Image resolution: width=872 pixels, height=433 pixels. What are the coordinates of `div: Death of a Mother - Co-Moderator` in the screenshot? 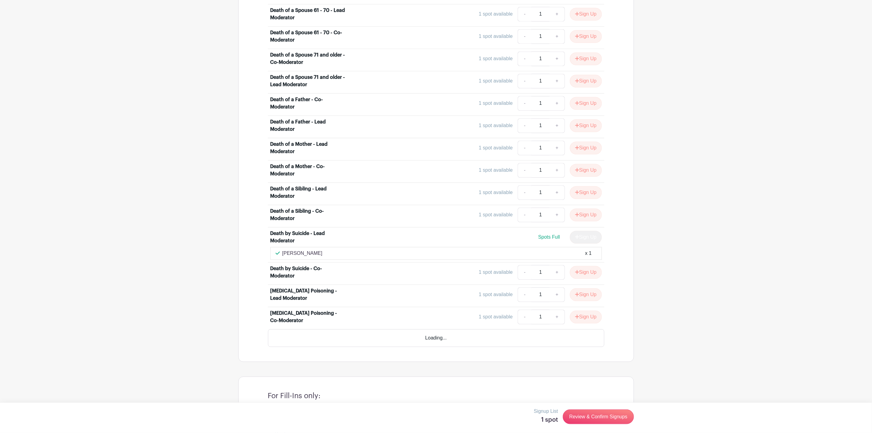 It's located at (308, 170).